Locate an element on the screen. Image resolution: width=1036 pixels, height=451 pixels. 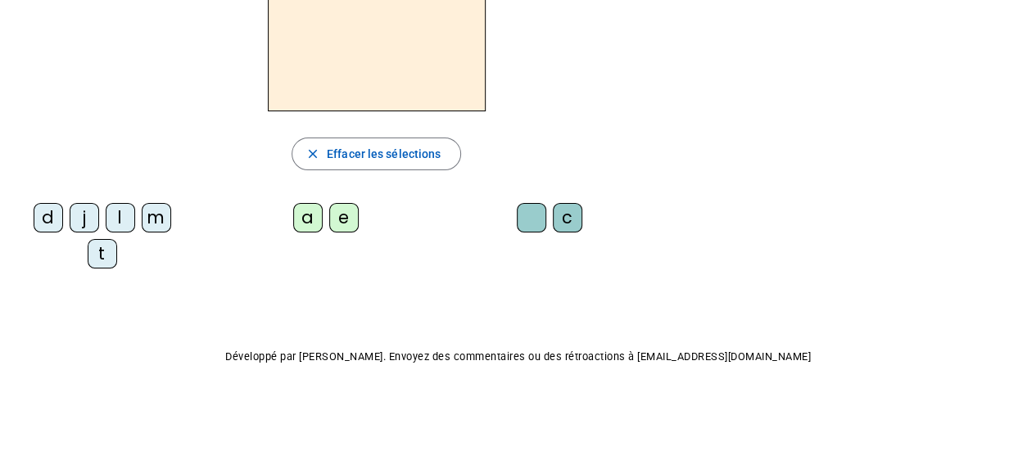
div: a is located at coordinates (308, 218).